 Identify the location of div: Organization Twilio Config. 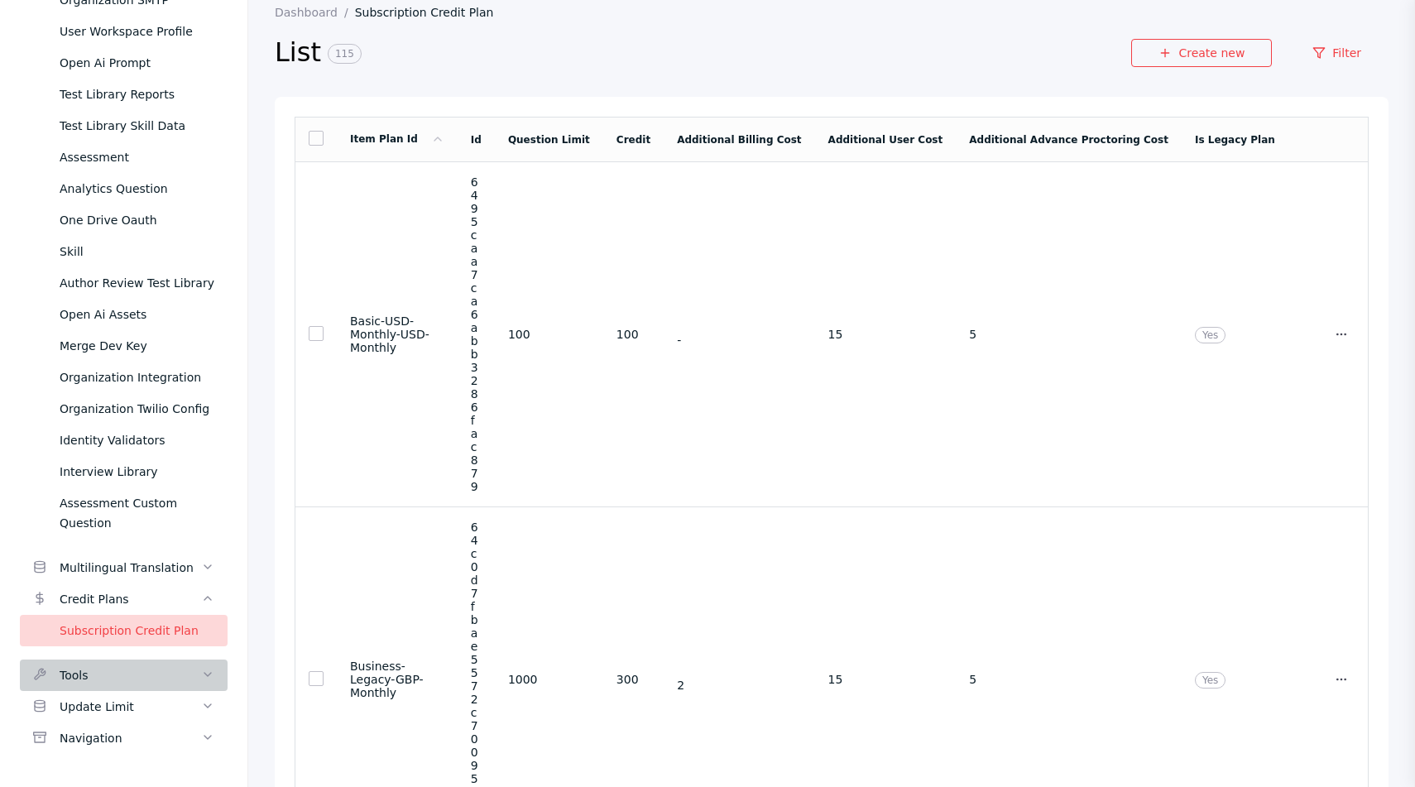
(137, 409).